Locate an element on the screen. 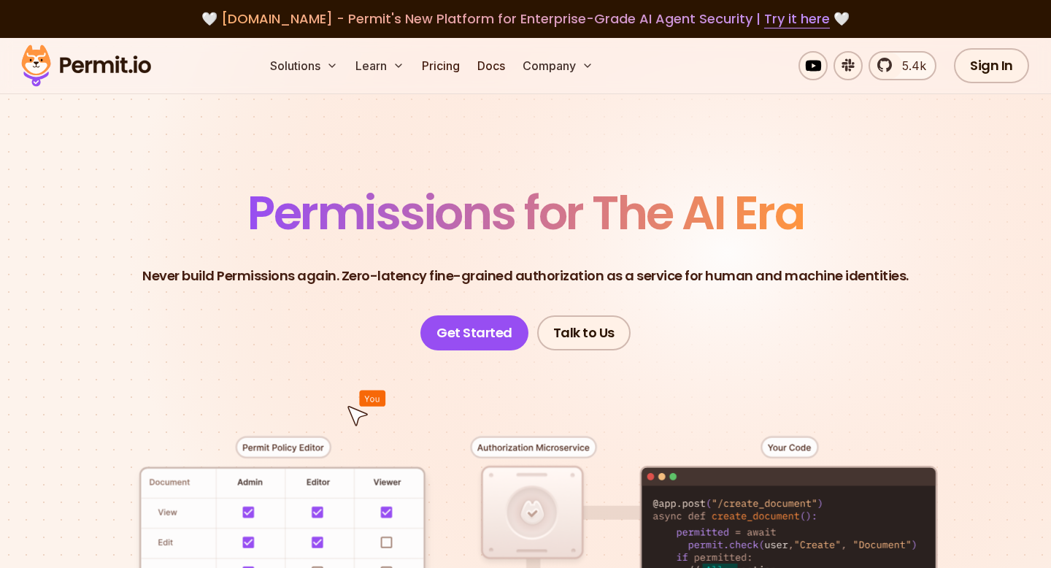  a: Get Started is located at coordinates (474, 333).